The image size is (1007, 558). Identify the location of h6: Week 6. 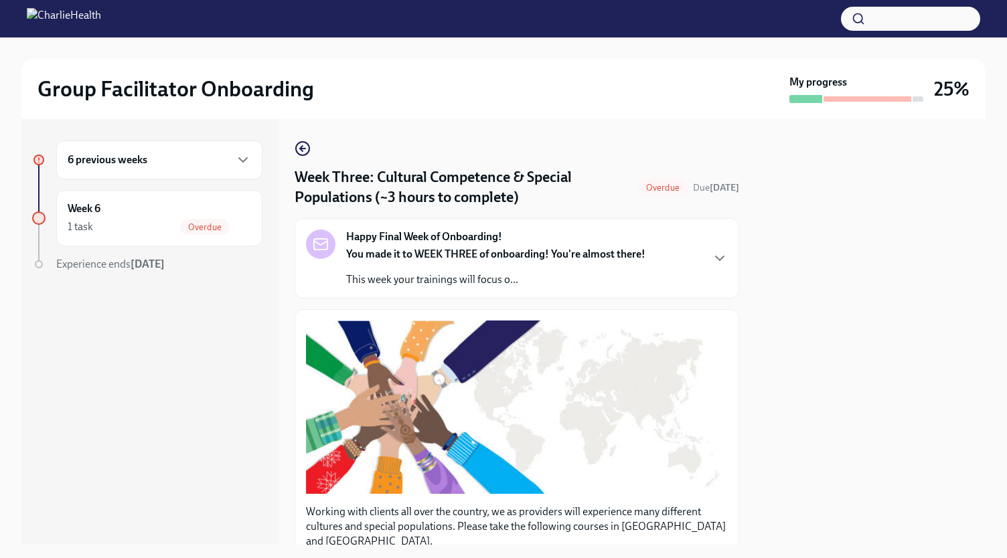
(84, 209).